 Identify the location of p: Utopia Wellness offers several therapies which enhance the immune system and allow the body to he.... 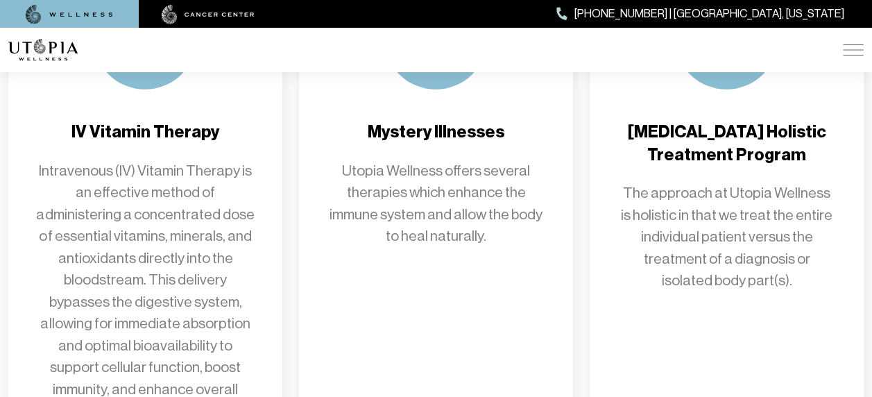
(436, 204).